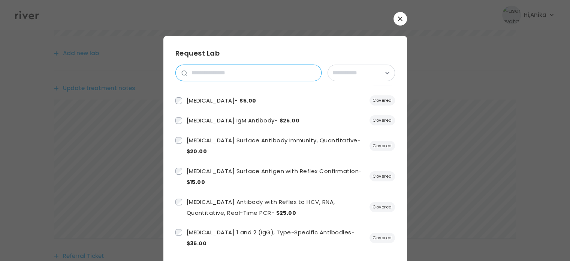  Describe the element at coordinates (179, 232) in the screenshot. I see `input: b54ea946-5cb2-43bb-a210-721b2966ef09` at that location.